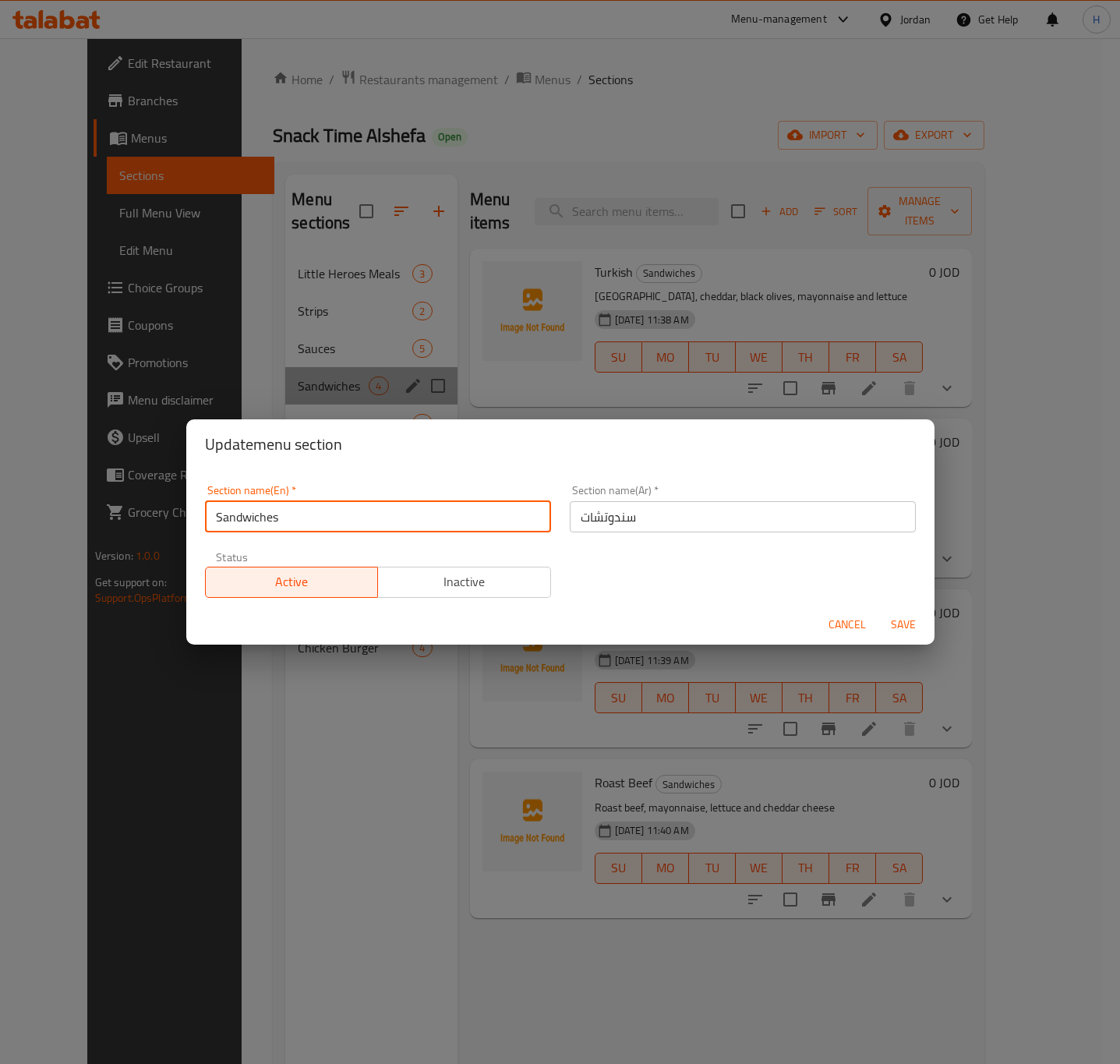 This screenshot has height=1064, width=1120. Describe the element at coordinates (742, 517) in the screenshot. I see `input: Please enter section name(ar)` at that location.